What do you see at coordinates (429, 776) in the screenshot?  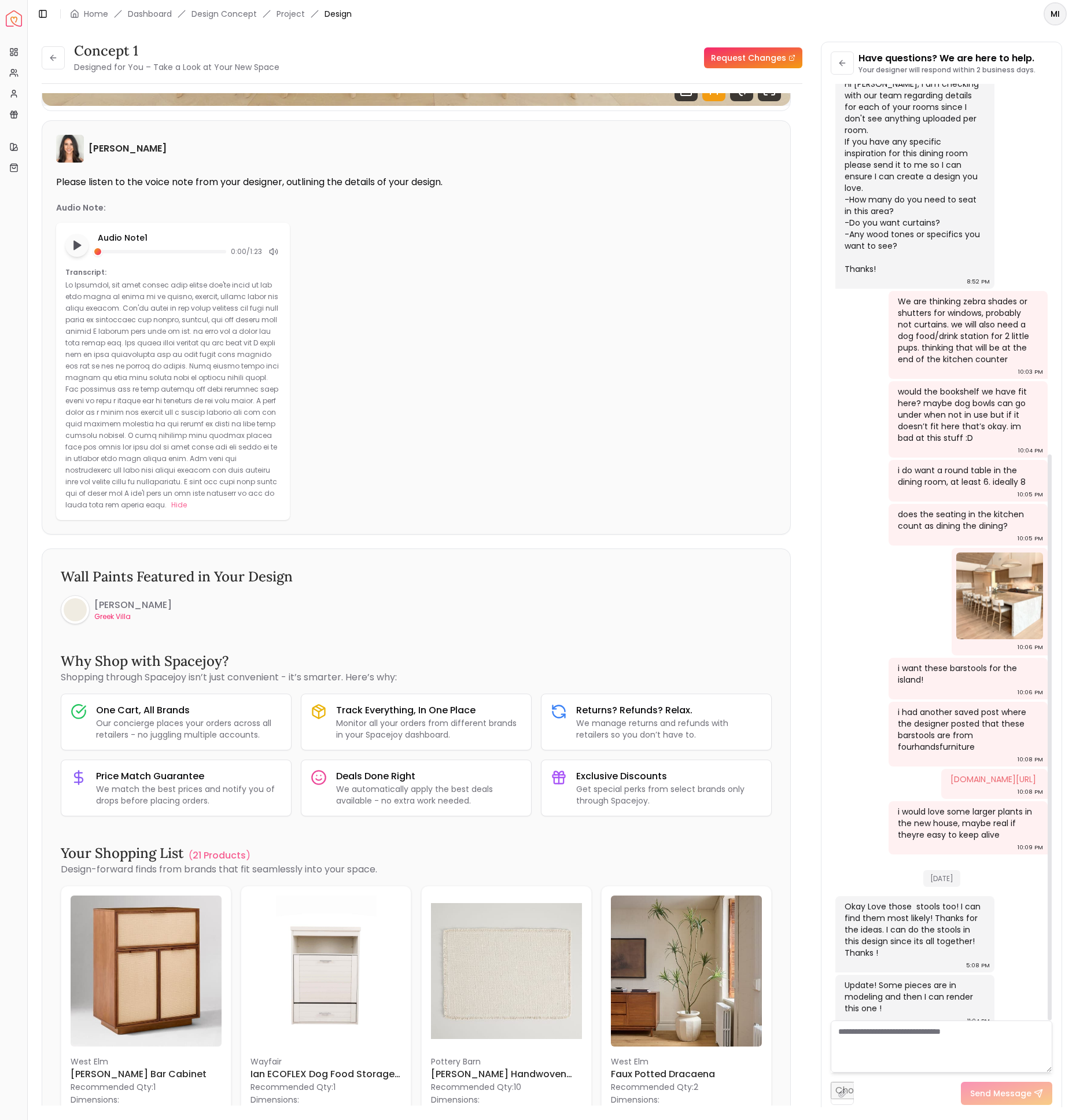 I see `h3: Deals Done Right` at bounding box center [429, 776].